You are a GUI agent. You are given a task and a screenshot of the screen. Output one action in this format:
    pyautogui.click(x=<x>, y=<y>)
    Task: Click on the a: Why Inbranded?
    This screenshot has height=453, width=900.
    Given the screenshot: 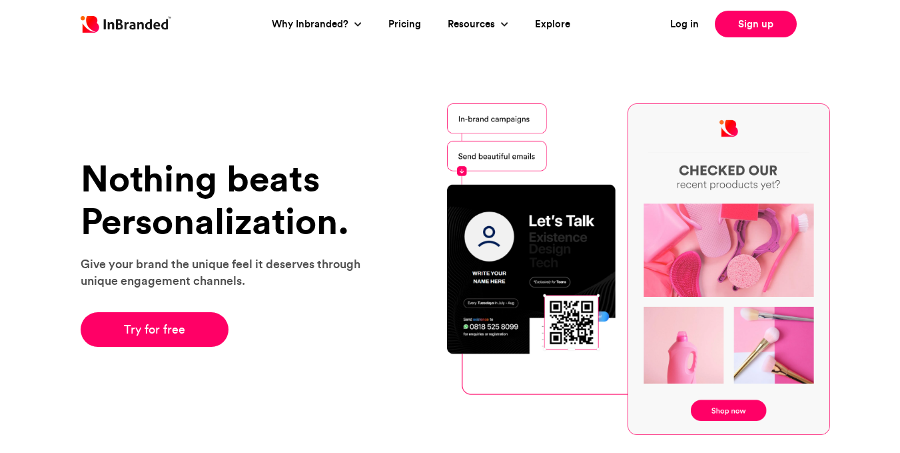 What is the action you would take?
    pyautogui.click(x=312, y=24)
    